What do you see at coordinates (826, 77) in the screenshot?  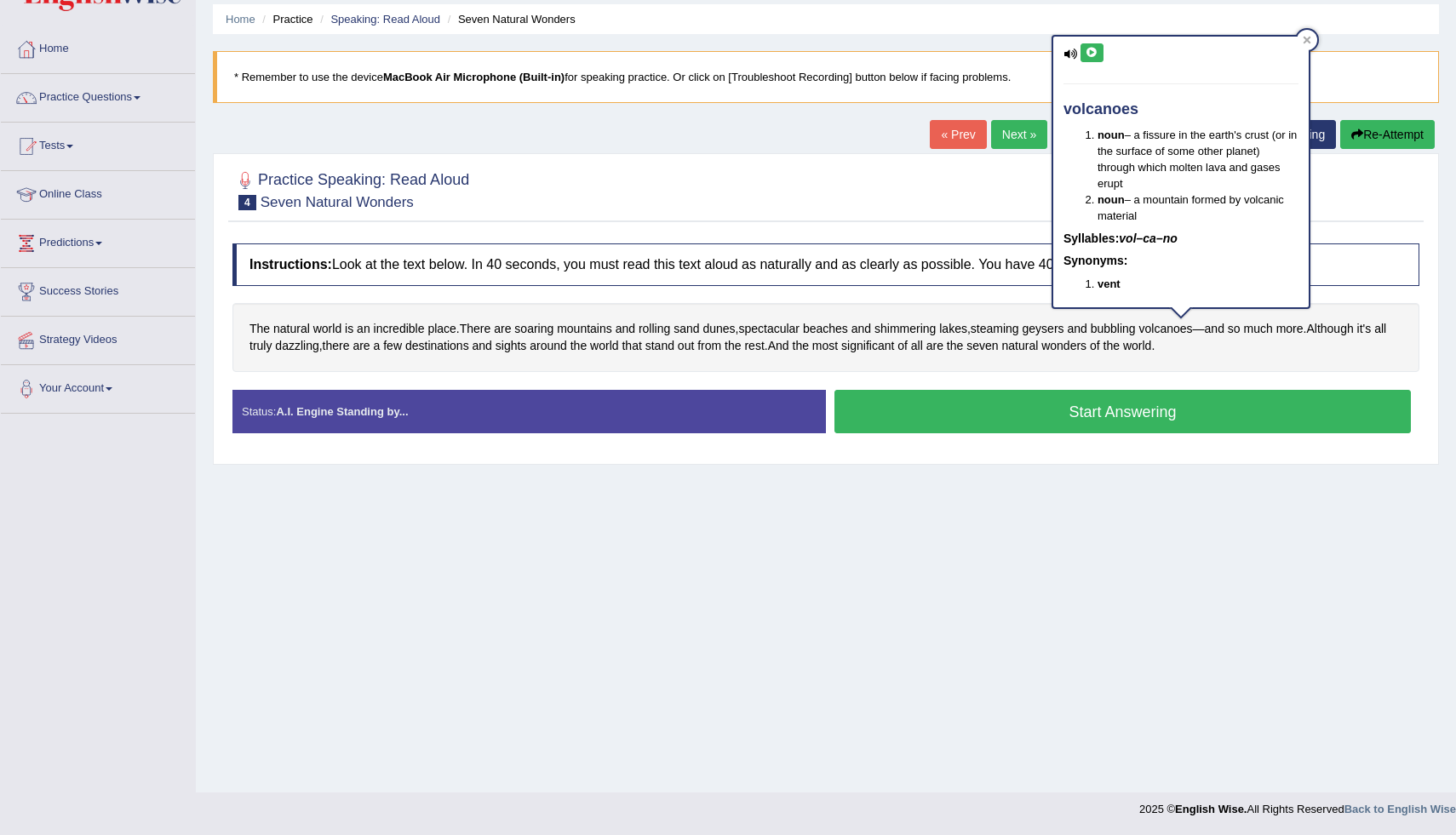 I see `blockquote: * Remember to use the device for speaking practice. Or click on [Troubleshoot Recording] button b...` at bounding box center [826, 77].